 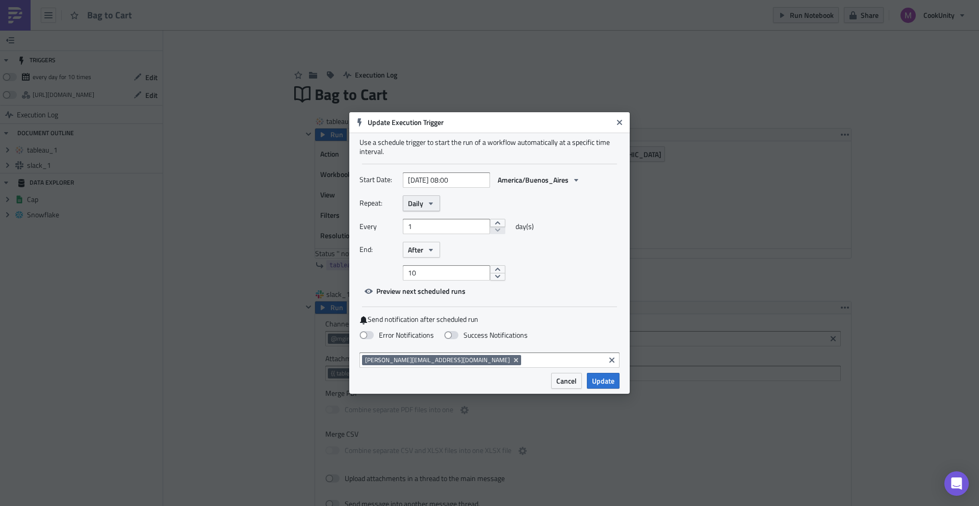 What do you see at coordinates (378, 249) in the screenshot?
I see `label: End:` at bounding box center [378, 249].